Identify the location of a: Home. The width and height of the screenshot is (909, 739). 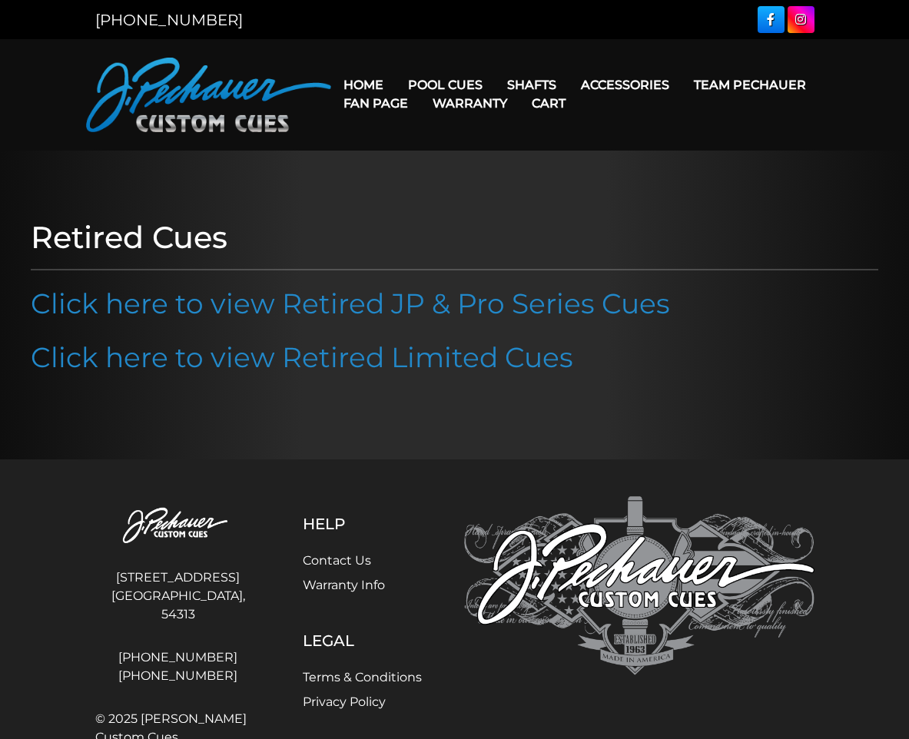
(363, 84).